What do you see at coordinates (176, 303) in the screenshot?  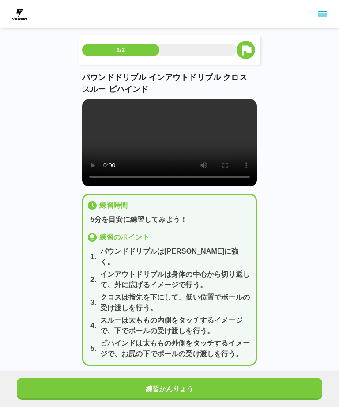 I see `p: クロスは指先を下にして、低い位置でボールの受け渡しを行う。` at bounding box center [176, 303].